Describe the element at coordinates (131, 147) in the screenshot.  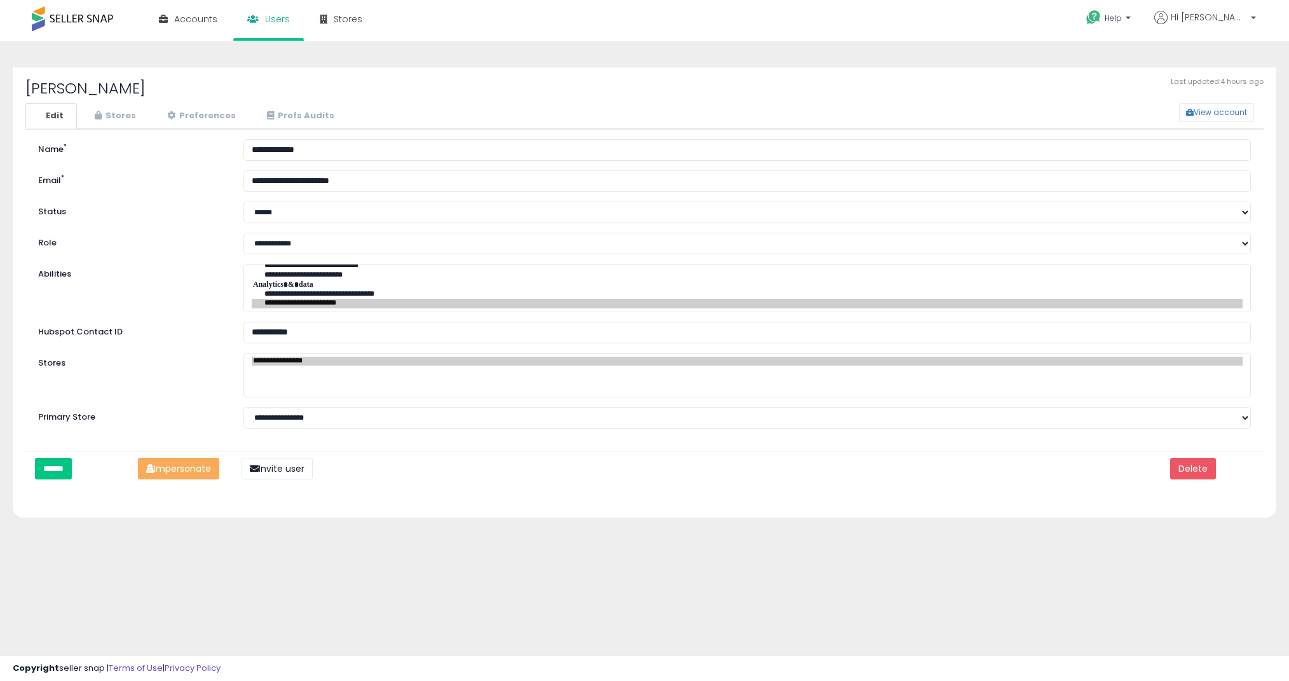
I see `label: Name` at that location.